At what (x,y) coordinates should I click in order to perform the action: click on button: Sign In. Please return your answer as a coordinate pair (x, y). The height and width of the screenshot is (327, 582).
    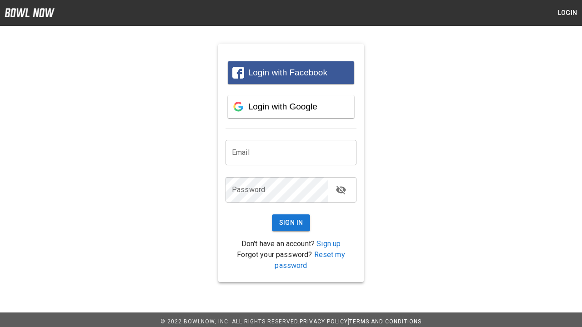
    Looking at the image, I should click on (291, 223).